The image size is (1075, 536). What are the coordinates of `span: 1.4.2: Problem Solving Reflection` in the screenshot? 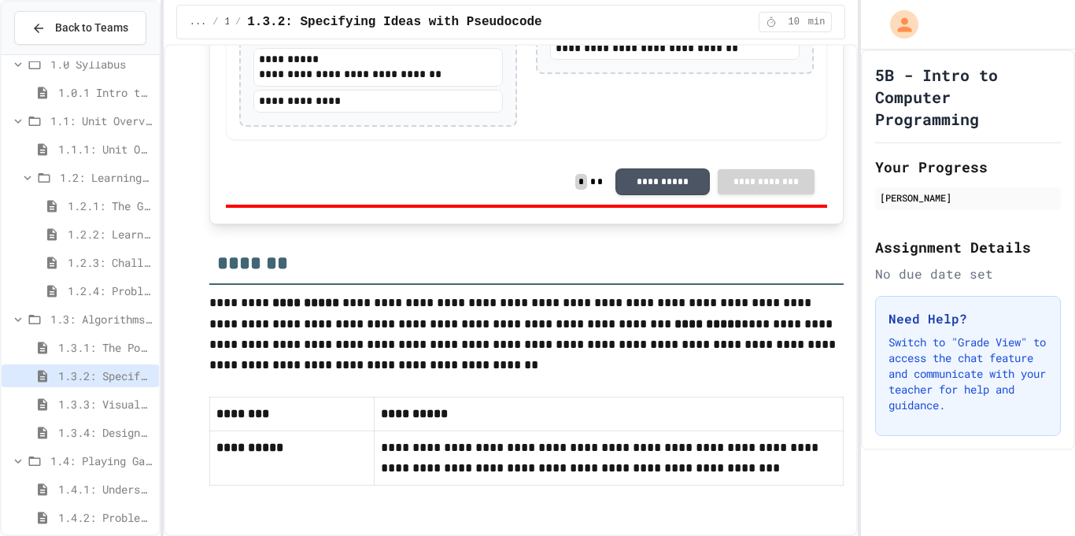 It's located at (105, 517).